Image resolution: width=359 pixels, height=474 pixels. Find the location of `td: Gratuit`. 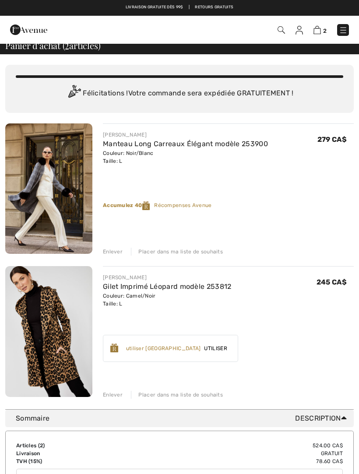

td: Gratuit is located at coordinates (238, 454).